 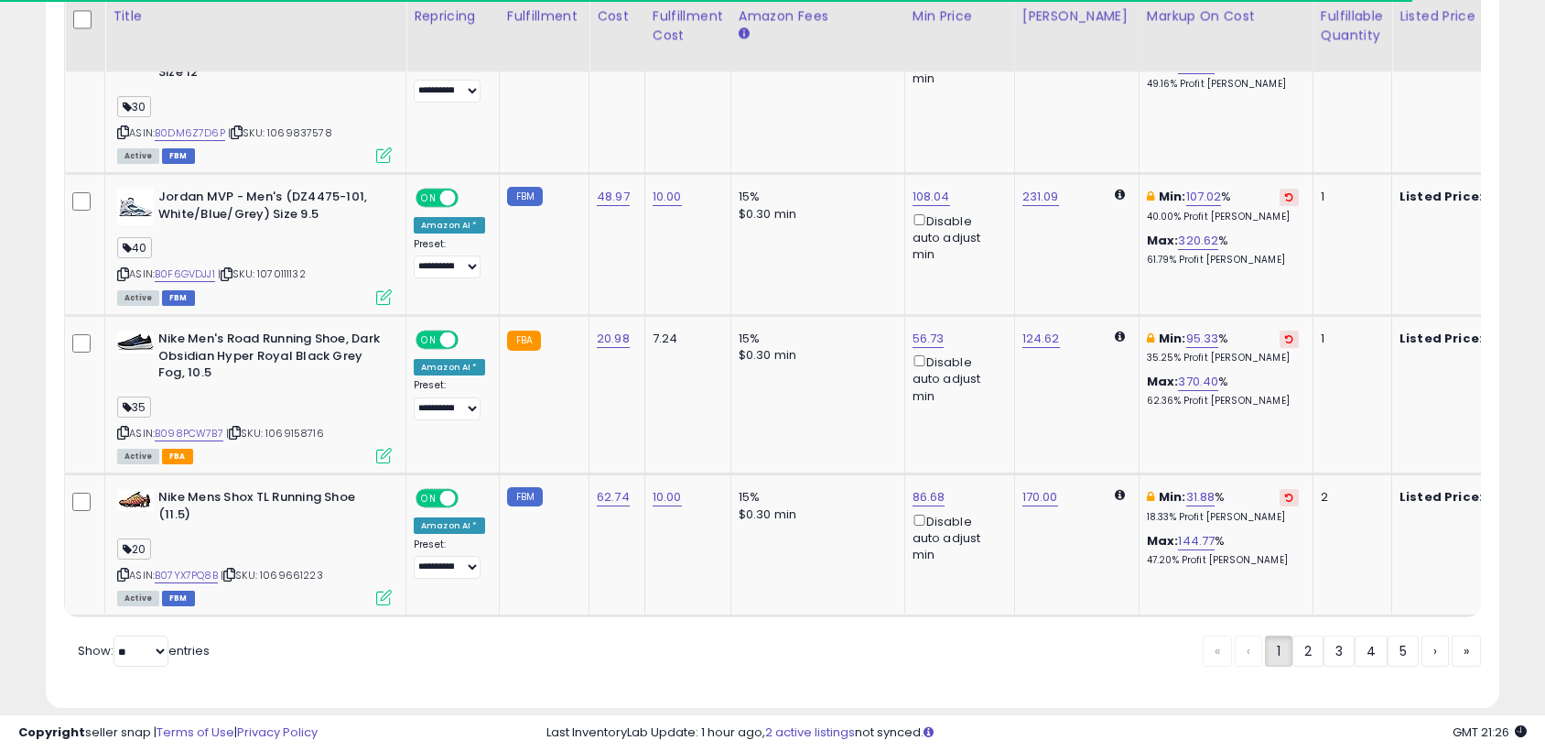 I want to click on a: 108.04, so click(x=931, y=197).